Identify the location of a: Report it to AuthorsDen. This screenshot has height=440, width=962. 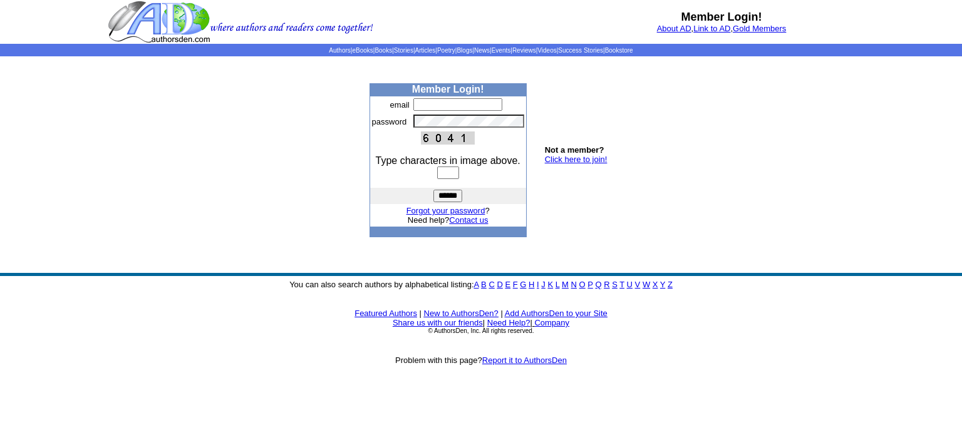
(524, 360).